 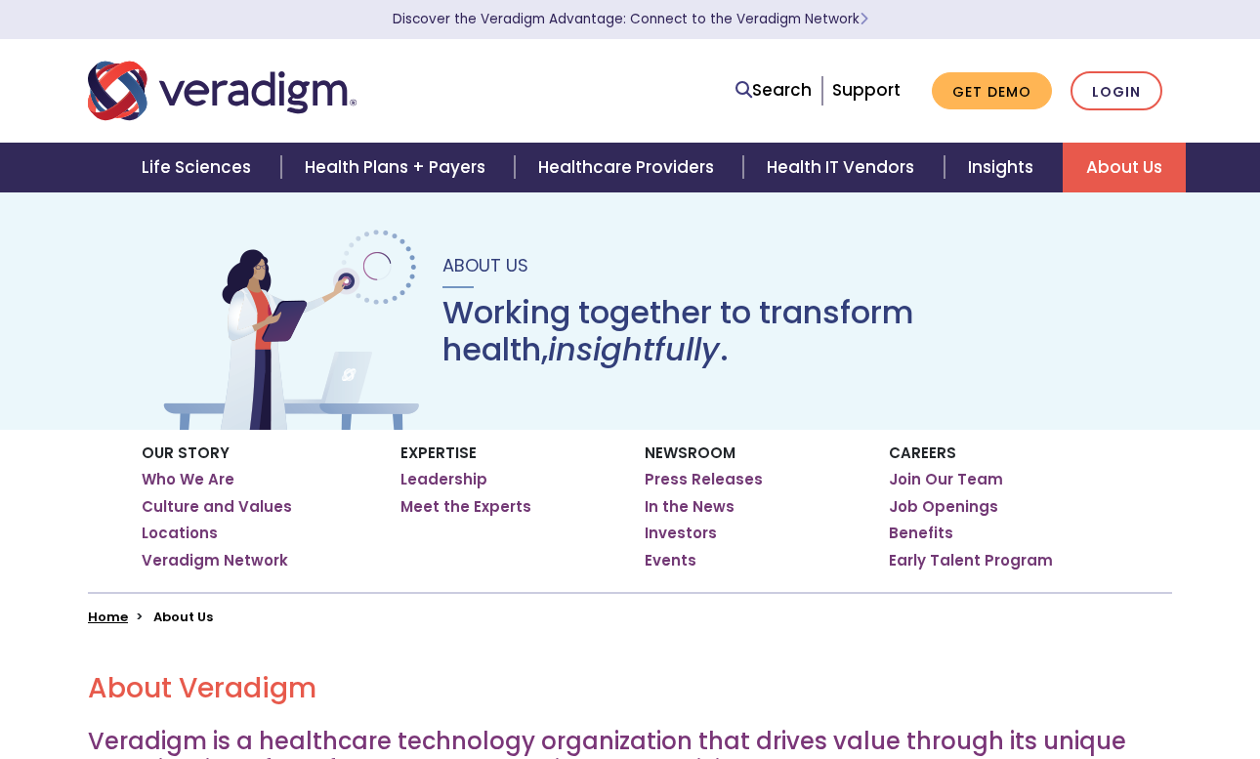 I want to click on a: Join Our Team, so click(x=945, y=480).